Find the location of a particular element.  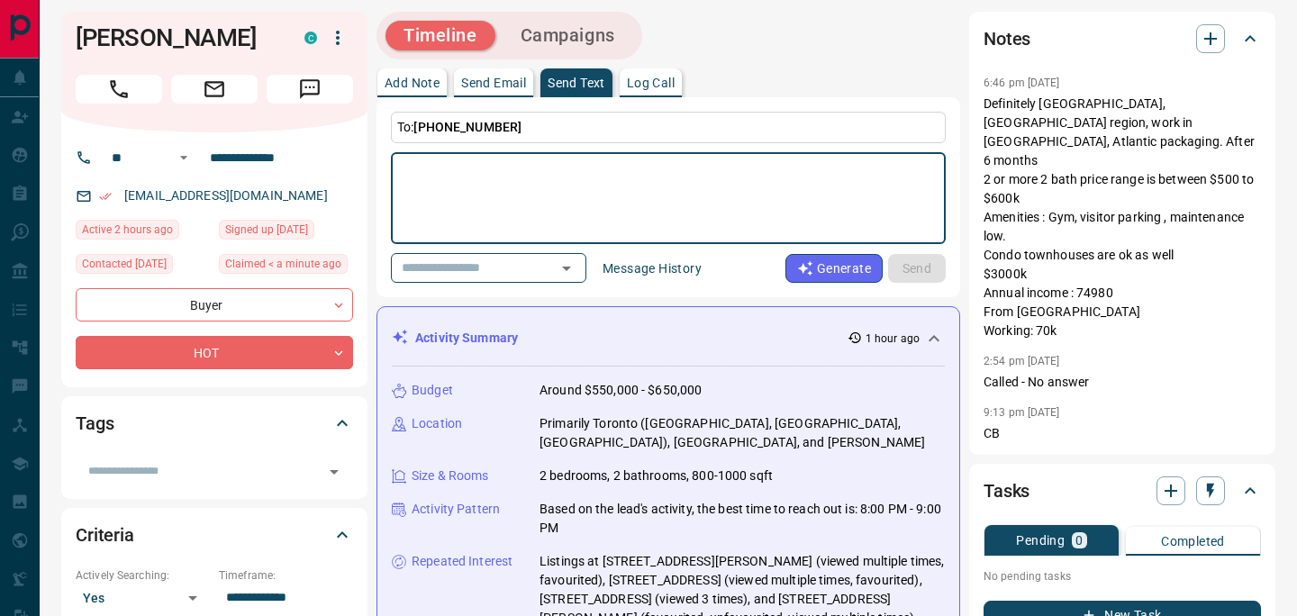

span: Call is located at coordinates (119, 89).